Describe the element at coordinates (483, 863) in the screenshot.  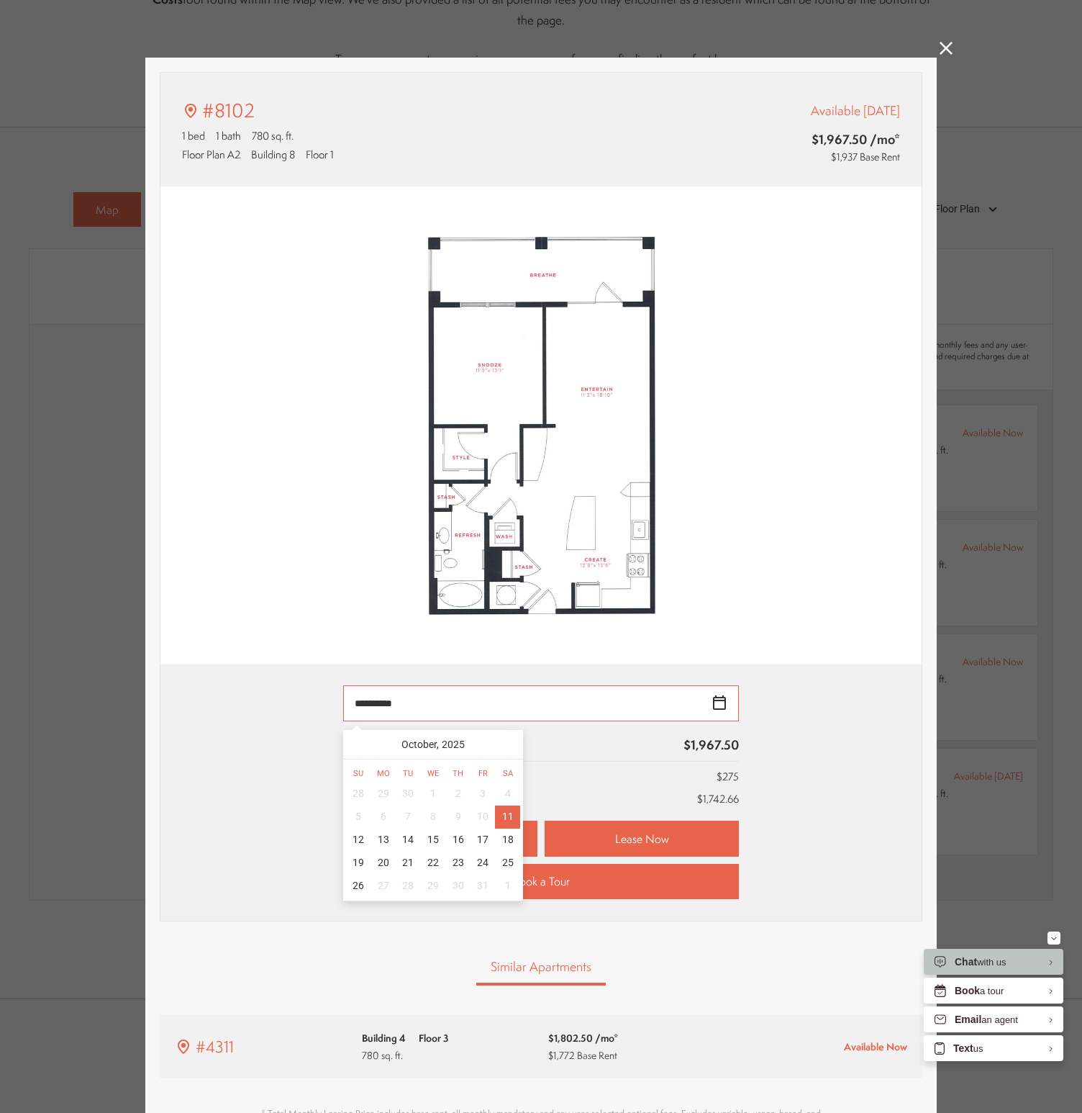
I see `div: 24` at that location.